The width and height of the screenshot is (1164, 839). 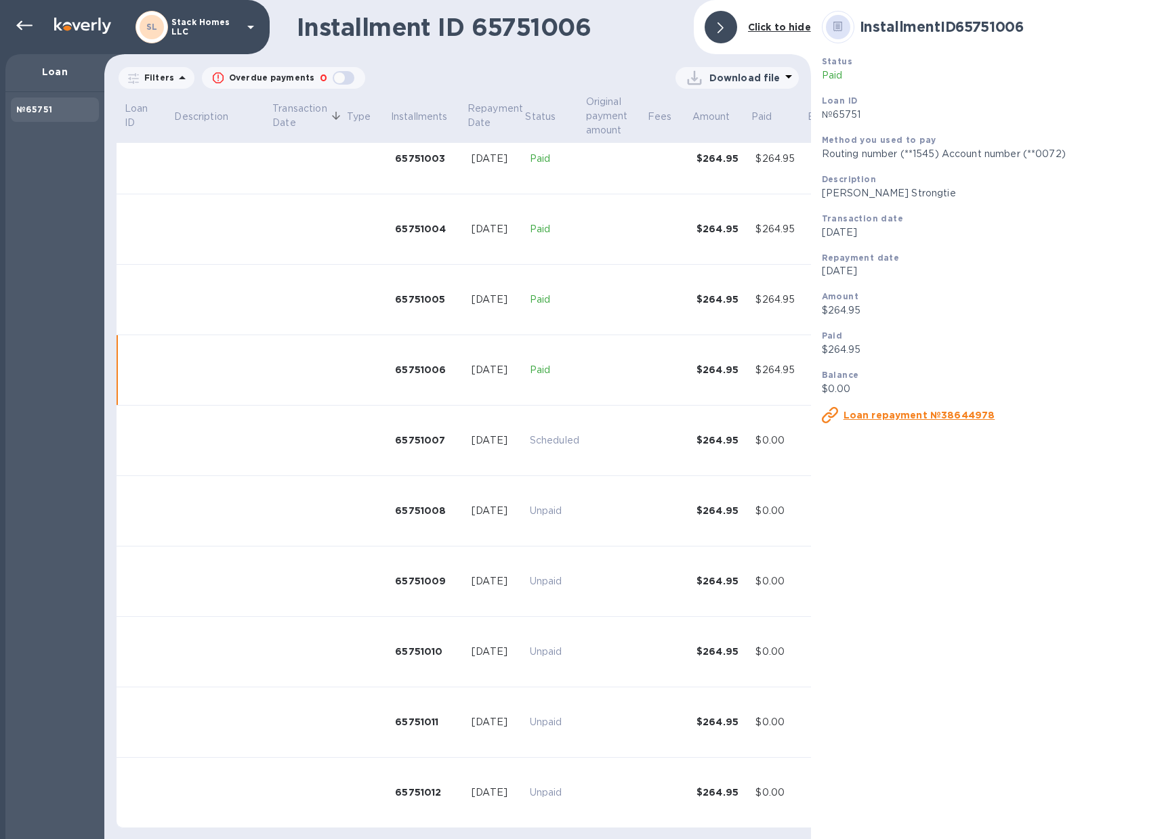 What do you see at coordinates (826, 117) in the screenshot?
I see `p: Balance` at bounding box center [826, 117].